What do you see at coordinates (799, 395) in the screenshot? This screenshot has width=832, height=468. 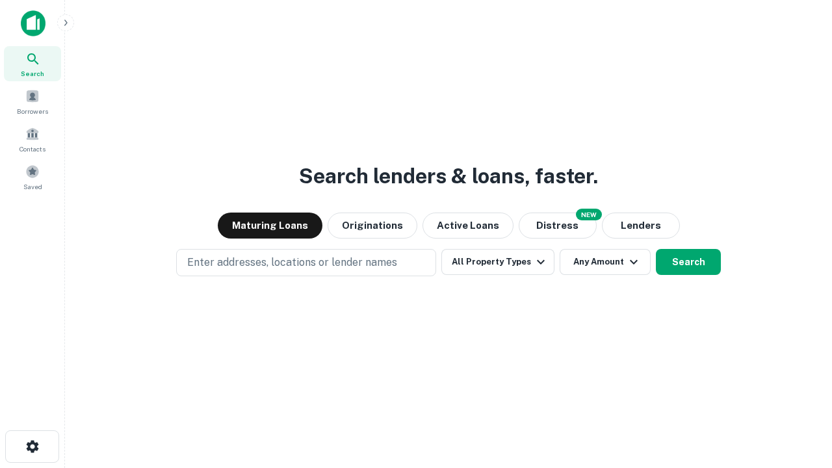 I see `div: Chat Widget` at bounding box center [799, 395].